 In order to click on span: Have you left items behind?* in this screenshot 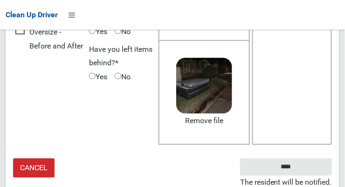, I will do `click(121, 56)`.